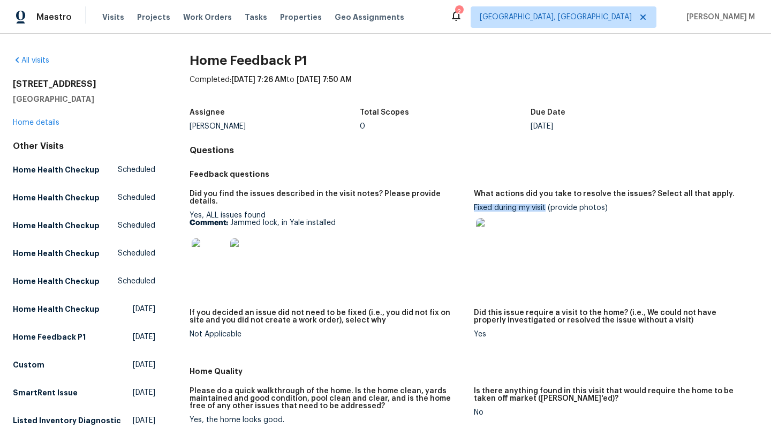 This screenshot has width=771, height=435. Describe the element at coordinates (327, 223) in the screenshot. I see `p: Jammed lock, in Yale installed` at that location.